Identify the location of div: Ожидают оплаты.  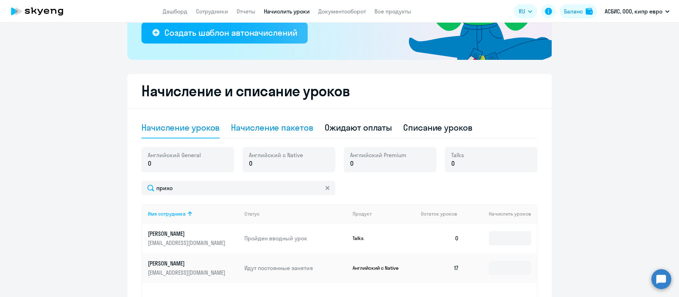
(358, 127).